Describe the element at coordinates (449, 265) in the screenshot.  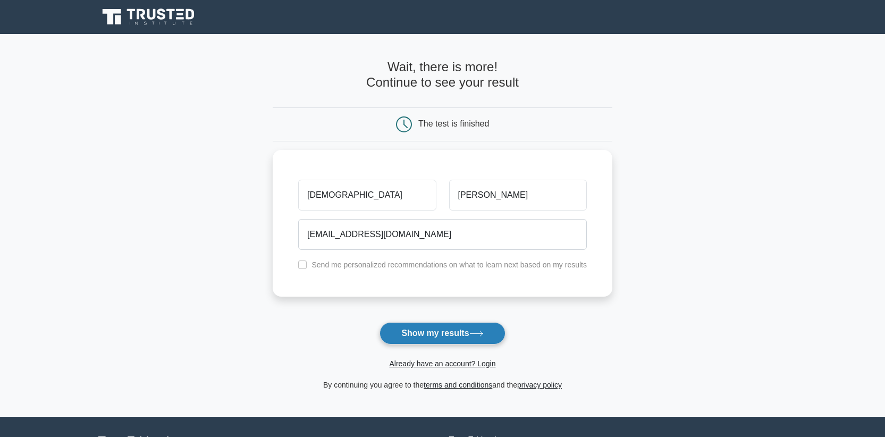
I see `label: Send me personalized recommendations on what to learn next based on my results` at that location.